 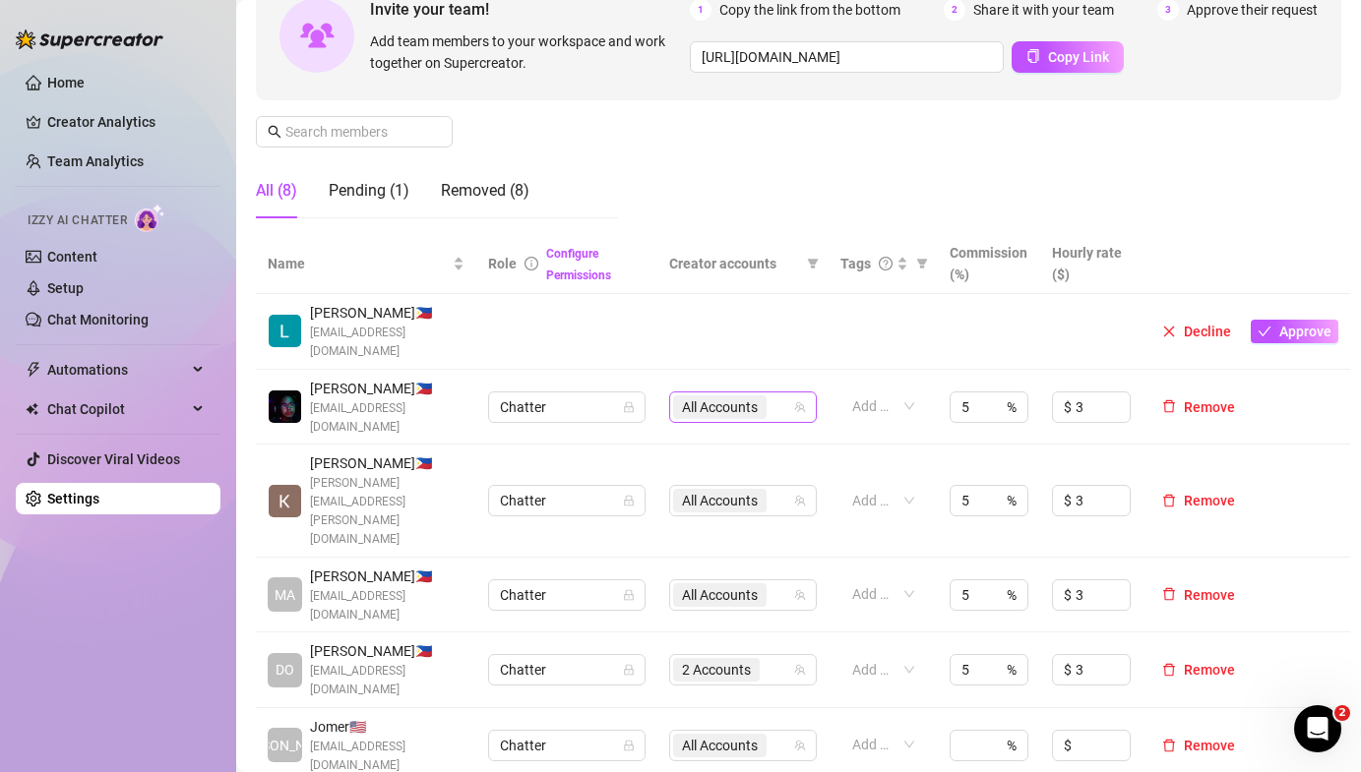 What do you see at coordinates (31, 409) in the screenshot?
I see `img: Chat Copilot` at bounding box center [31, 409].